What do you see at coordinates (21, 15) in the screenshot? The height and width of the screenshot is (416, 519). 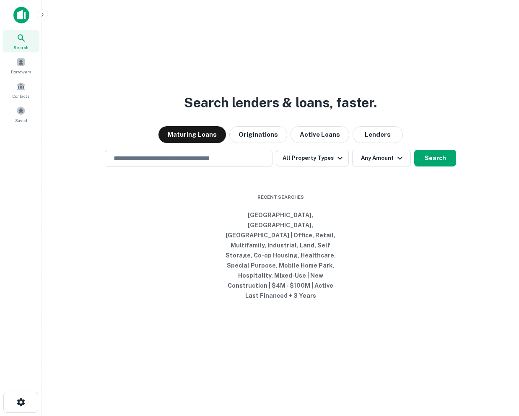 I see `img: capitalize-icon.png` at bounding box center [21, 15].